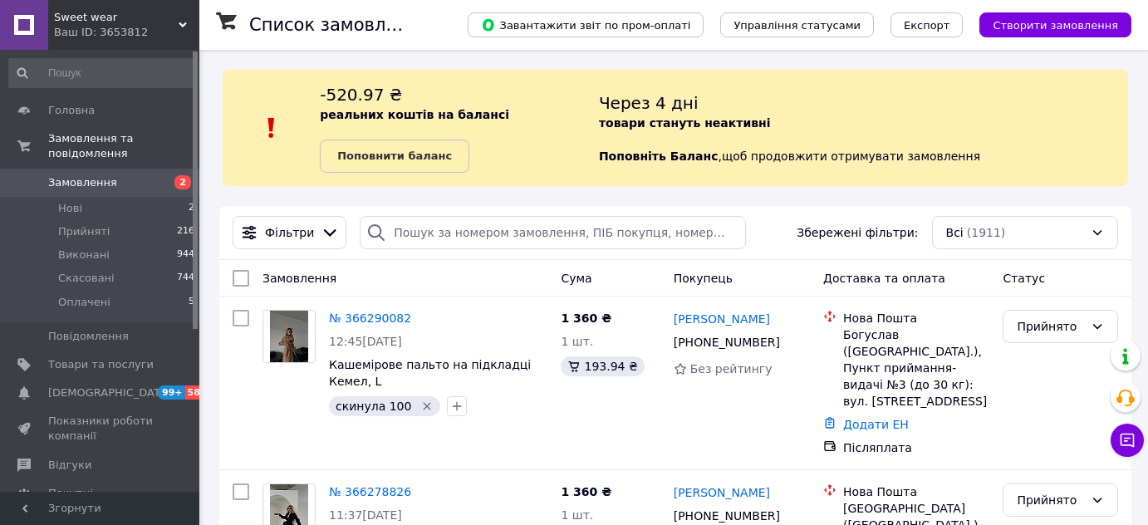 This screenshot has width=1148, height=525. I want to click on span: Кашемірове пальто на підкладці Кемел, L, so click(430, 373).